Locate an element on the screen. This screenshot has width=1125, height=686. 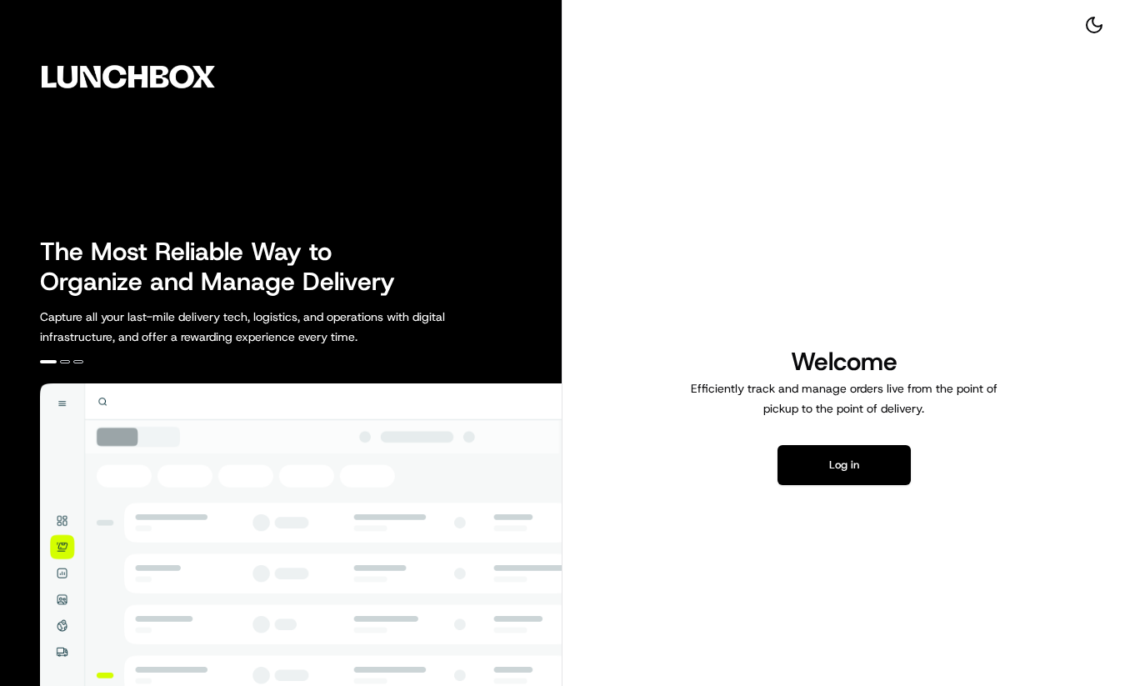
h1: Welcome is located at coordinates (845, 362).